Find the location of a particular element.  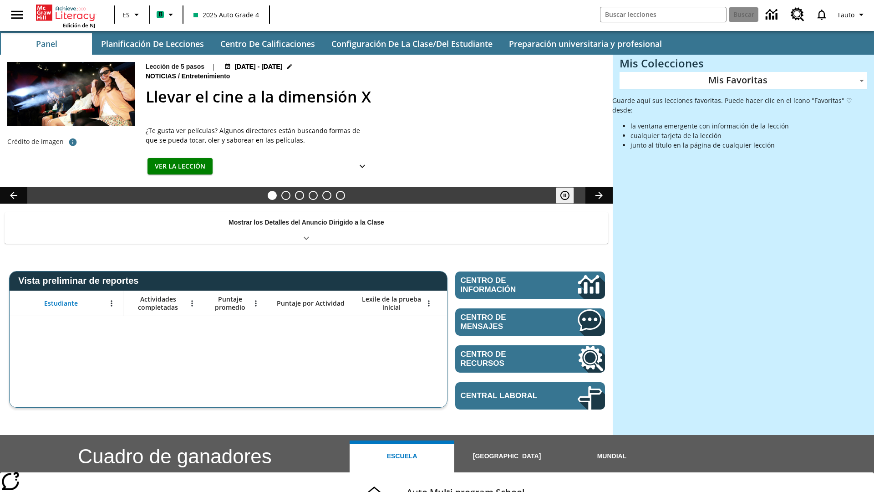

button: Lenguaje: ES, Selecciona un idioma is located at coordinates (132, 15).